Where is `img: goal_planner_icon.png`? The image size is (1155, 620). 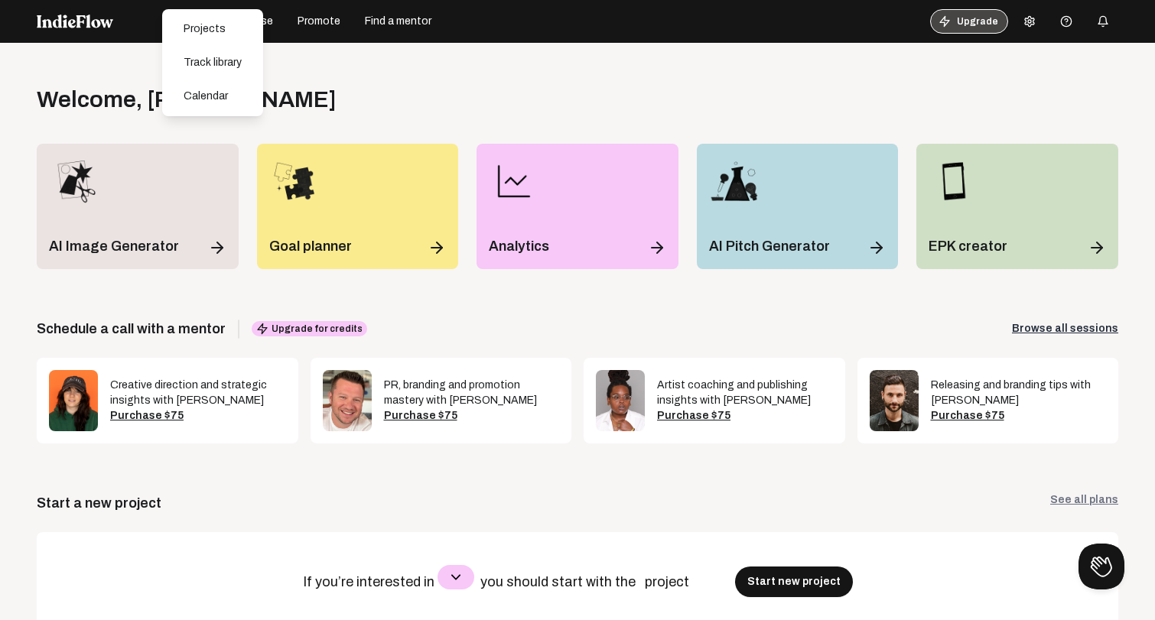 img: goal_planner_icon.png is located at coordinates (294, 181).